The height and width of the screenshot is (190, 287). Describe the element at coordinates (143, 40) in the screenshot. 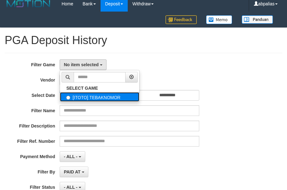

I see `h1: PGA Deposit History` at that location.